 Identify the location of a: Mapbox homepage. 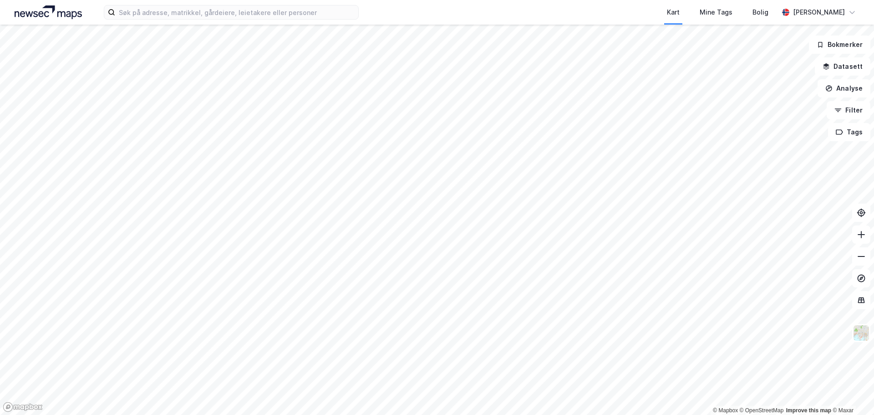
(23, 407).